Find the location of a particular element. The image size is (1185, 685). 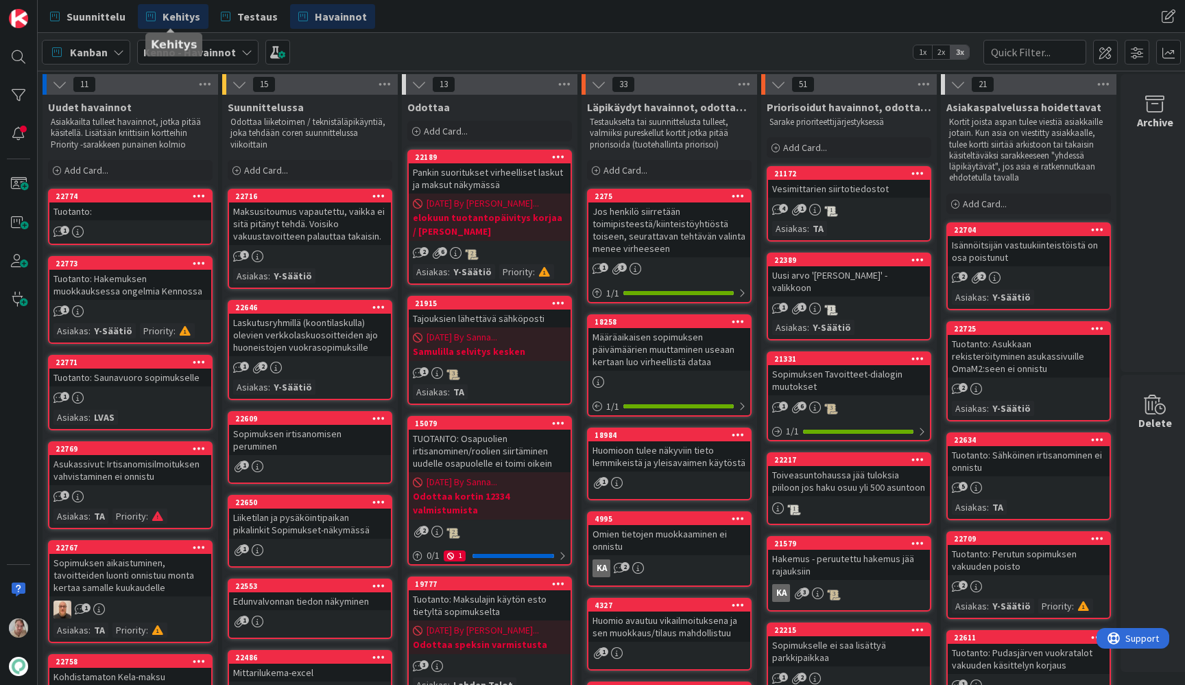

div: Sopimuksen aikaistuminen, tavoitteiden luonti onnistuu monta kertaa samalle kuukaudelle is located at coordinates (130, 575).